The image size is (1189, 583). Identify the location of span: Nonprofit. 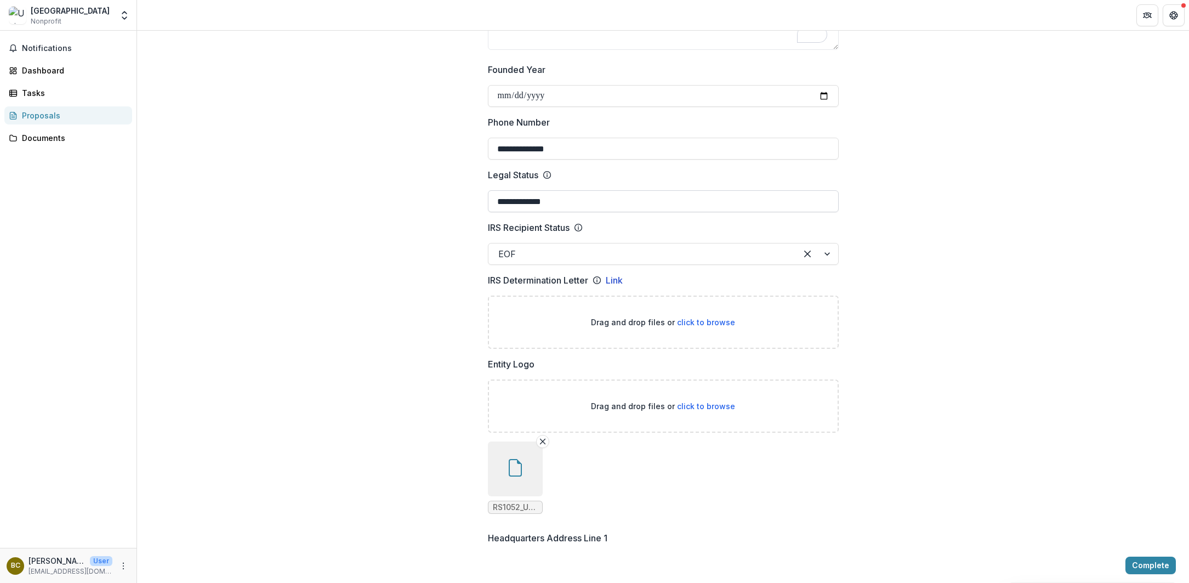
(46, 21).